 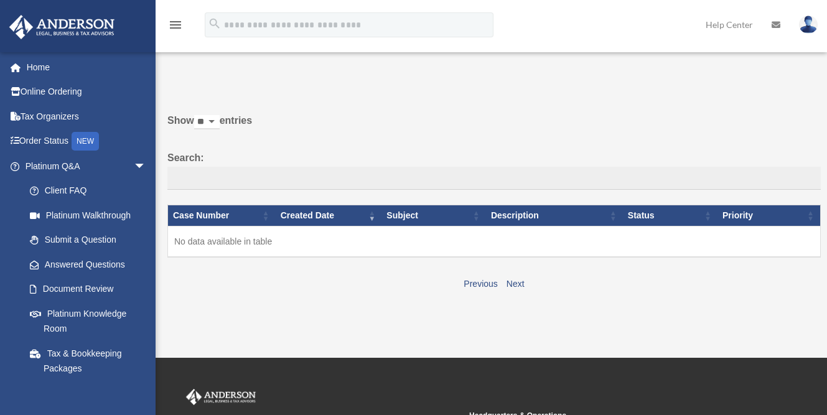 I want to click on a: Order StatusNEW, so click(x=86, y=141).